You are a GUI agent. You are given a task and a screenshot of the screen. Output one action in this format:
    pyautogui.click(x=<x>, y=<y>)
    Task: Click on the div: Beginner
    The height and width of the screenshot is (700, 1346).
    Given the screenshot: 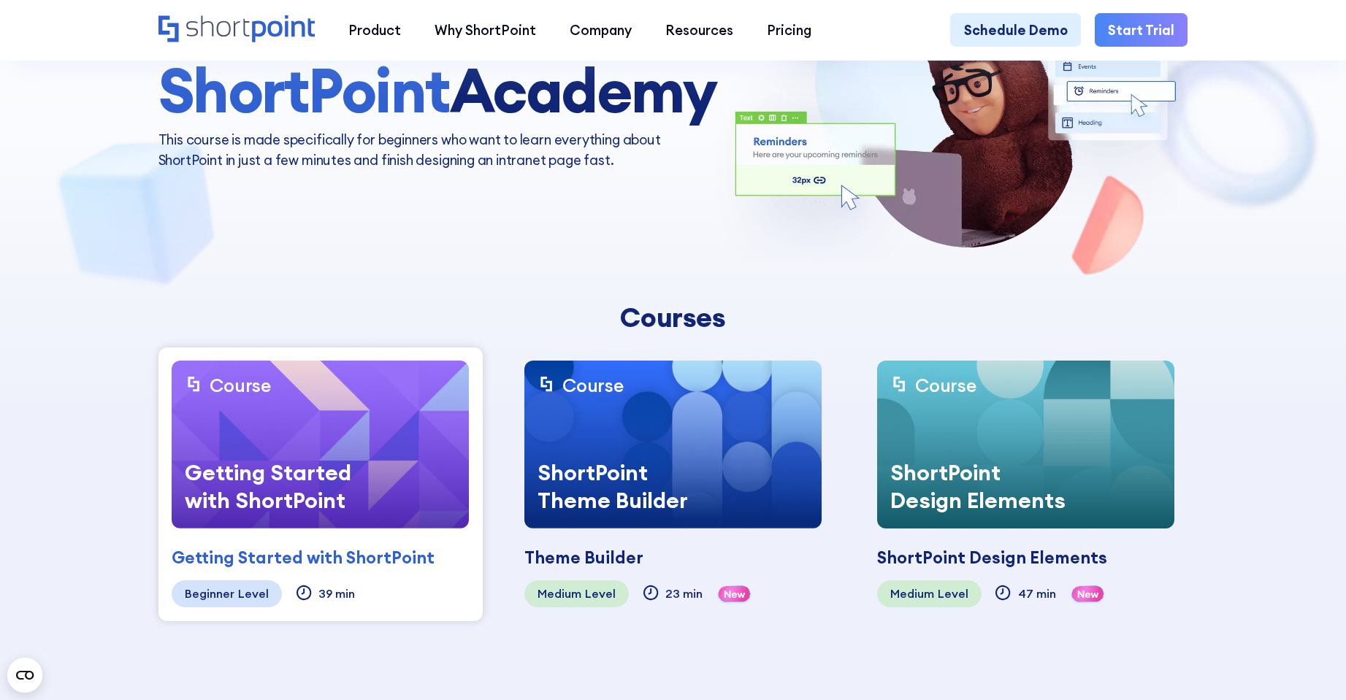 What is the action you would take?
    pyautogui.click(x=210, y=594)
    